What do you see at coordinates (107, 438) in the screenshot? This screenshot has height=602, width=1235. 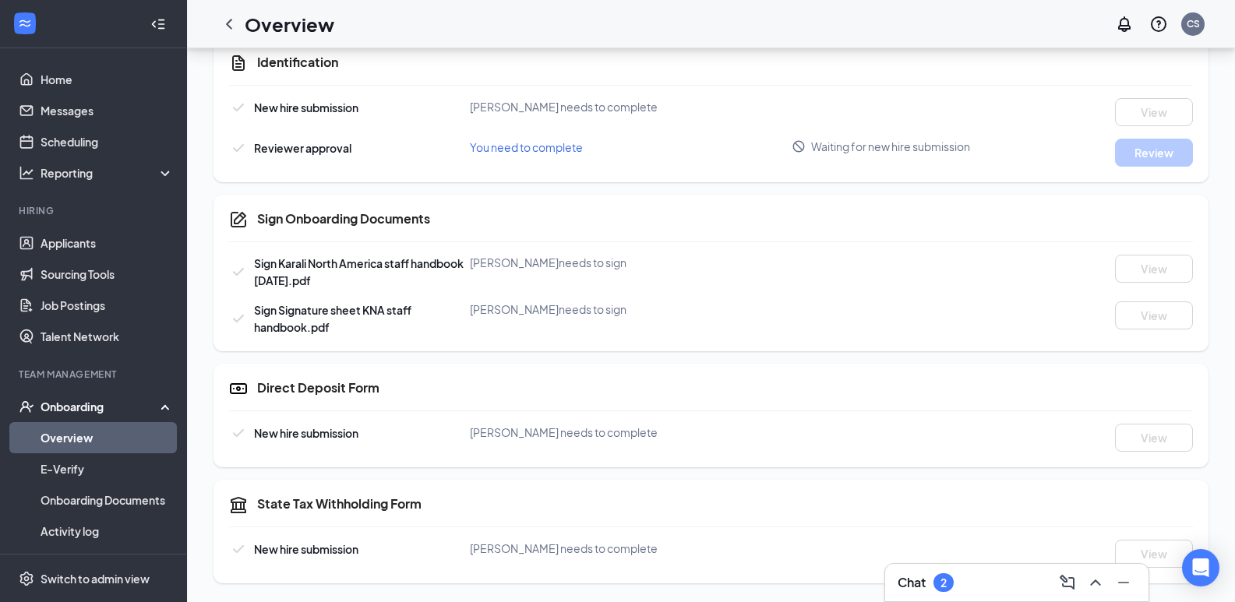 I see `a: Overview` at bounding box center [107, 438].